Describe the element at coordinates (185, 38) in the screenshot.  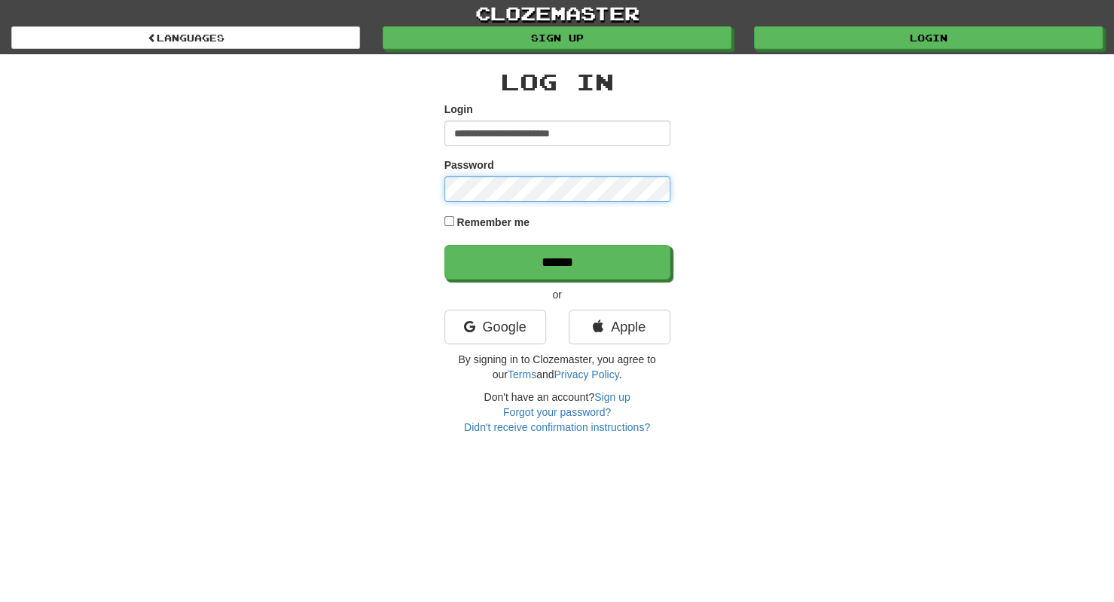
I see `a: Languages` at that location.